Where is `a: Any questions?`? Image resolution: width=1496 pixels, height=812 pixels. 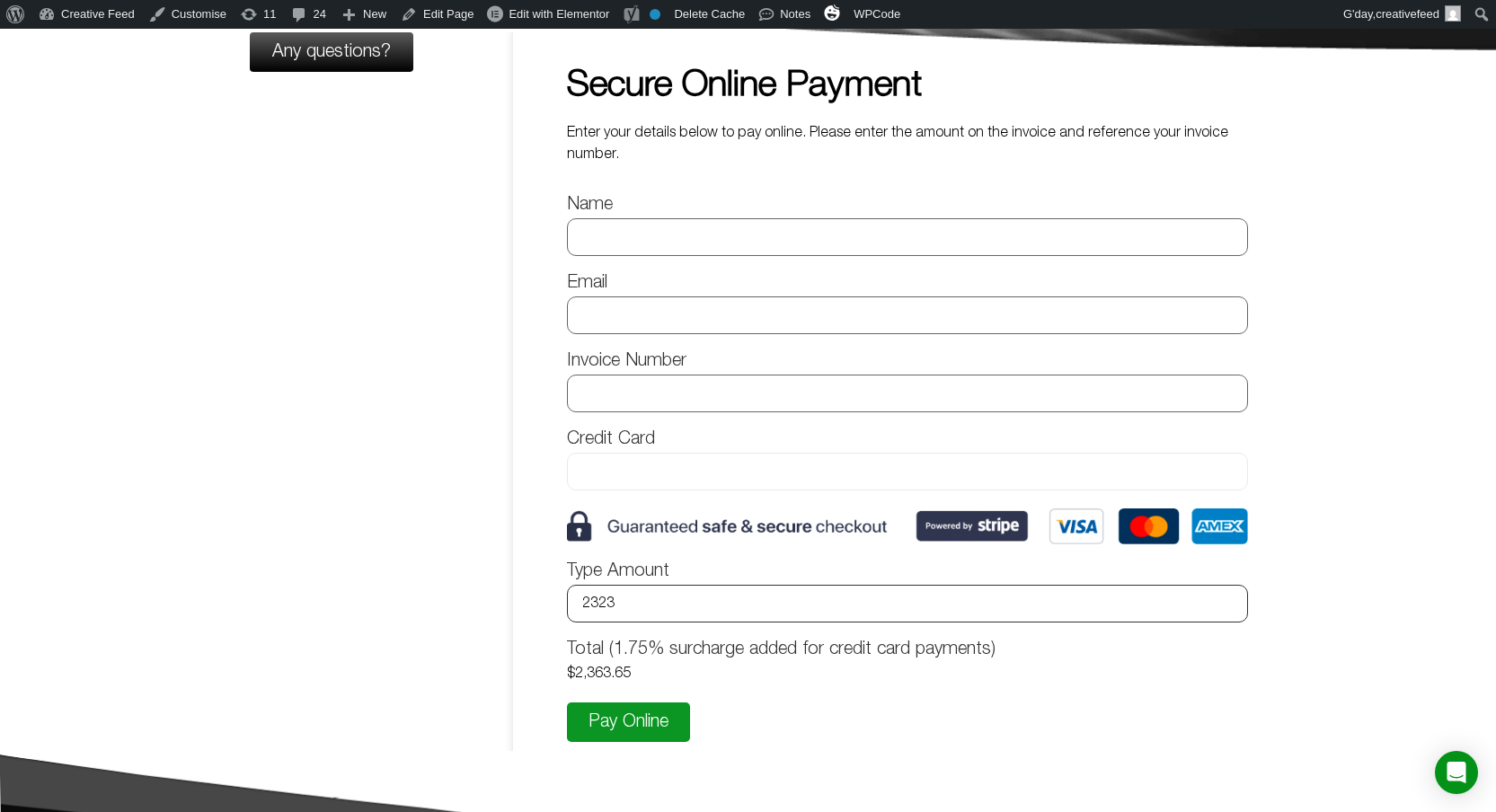
a: Any questions? is located at coordinates (332, 52).